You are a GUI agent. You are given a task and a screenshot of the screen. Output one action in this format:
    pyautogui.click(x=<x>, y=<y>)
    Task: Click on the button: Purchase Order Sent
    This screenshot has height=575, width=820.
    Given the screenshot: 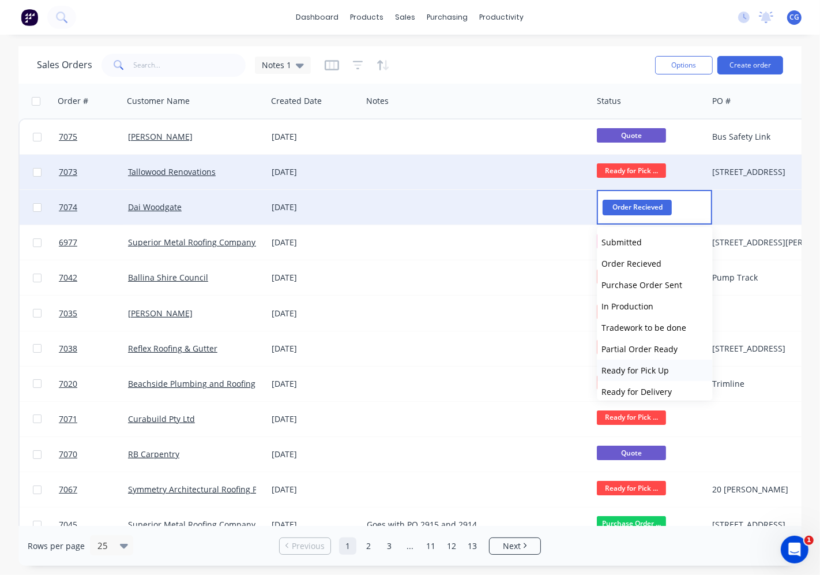 What is the action you would take?
    pyautogui.click(x=655, y=284)
    